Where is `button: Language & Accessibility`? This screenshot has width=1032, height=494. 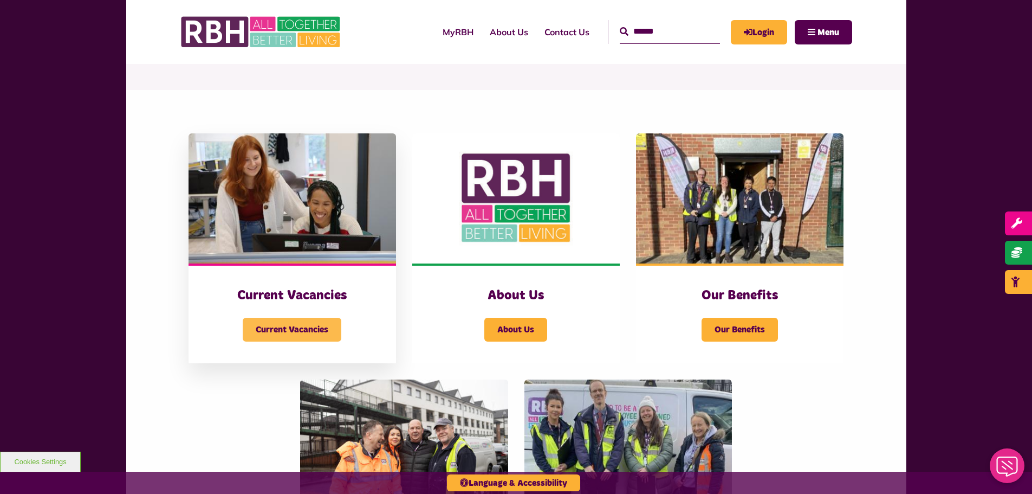 button: Language & Accessibility is located at coordinates (514, 482).